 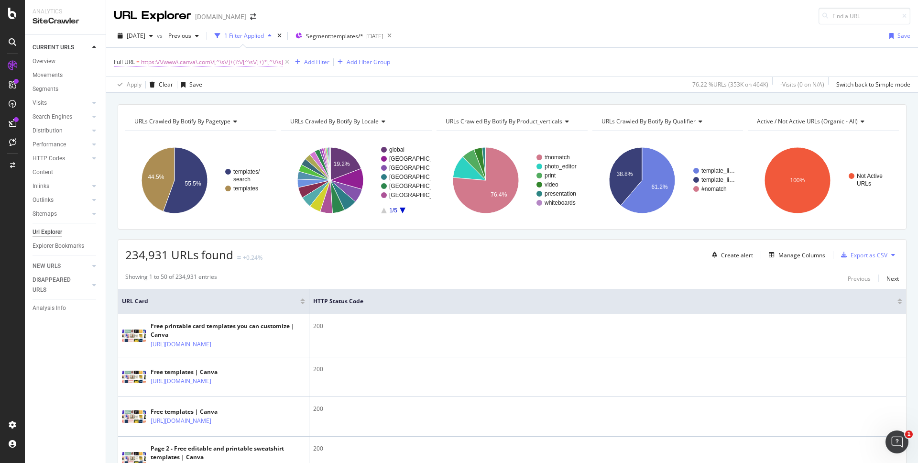 What do you see at coordinates (179, 254) in the screenshot?
I see `span: 234,931 URLs found` at bounding box center [179, 254].